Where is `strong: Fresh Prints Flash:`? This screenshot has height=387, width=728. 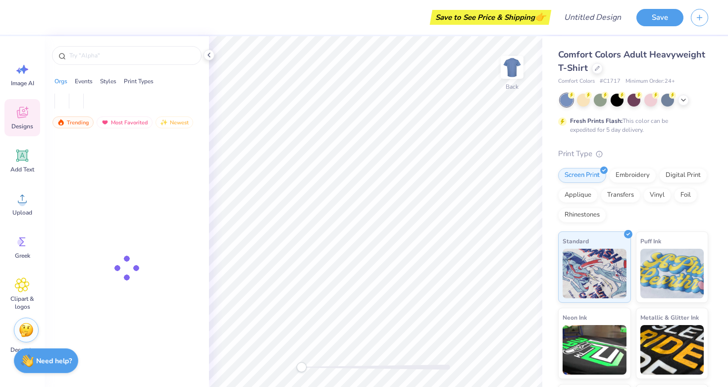 strong: Fresh Prints Flash: is located at coordinates (596, 121).